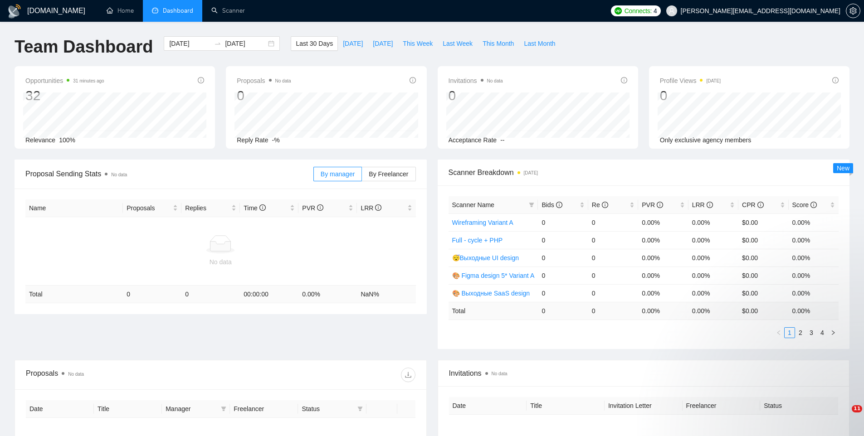  What do you see at coordinates (190, 44) in the screenshot?
I see `input: Start date` at bounding box center [190, 44].